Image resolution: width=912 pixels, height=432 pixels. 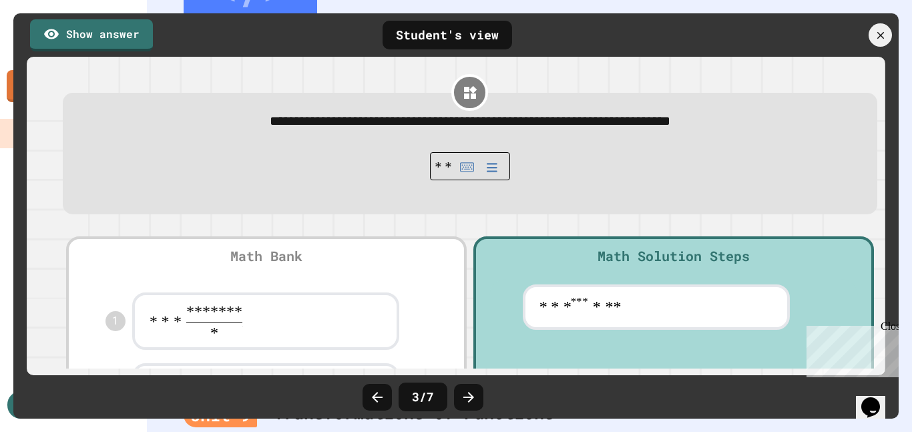 What do you see at coordinates (266, 256) in the screenshot?
I see `div: Math Bank` at bounding box center [266, 256].